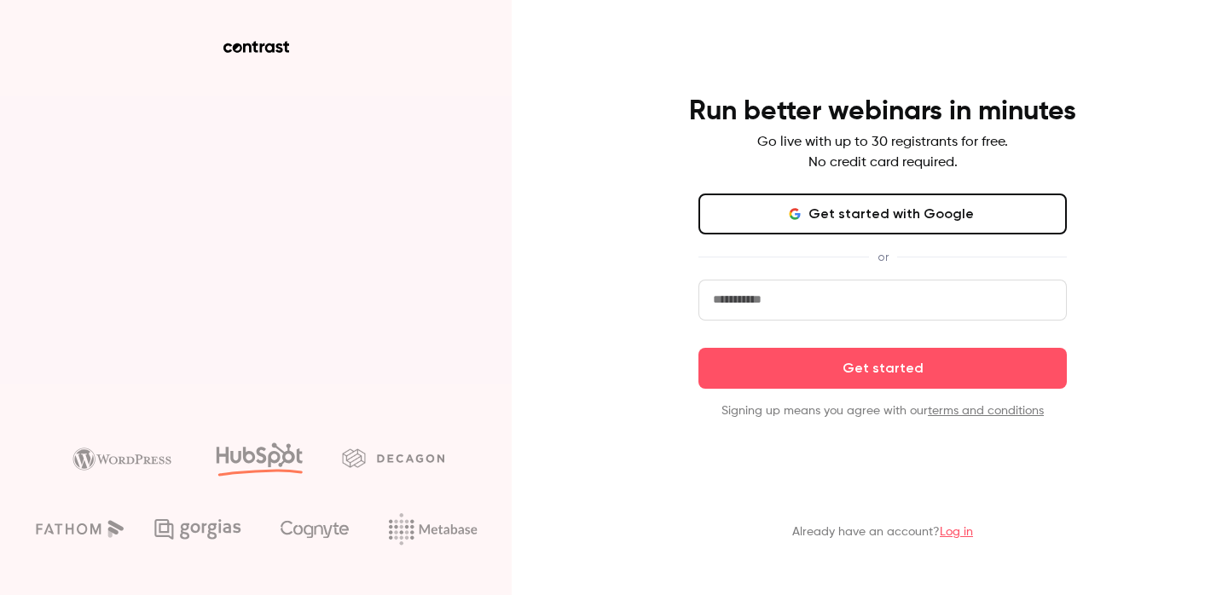  I want to click on p: Go live with up to 30 registrants for free. No credit card required., so click(883, 153).